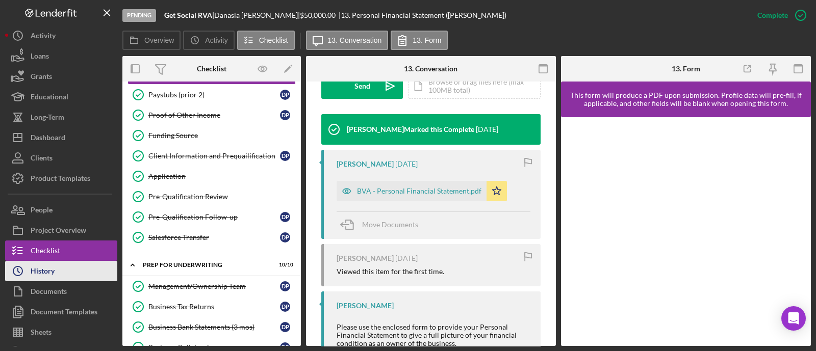  I want to click on a: Product Templates, so click(61, 178).